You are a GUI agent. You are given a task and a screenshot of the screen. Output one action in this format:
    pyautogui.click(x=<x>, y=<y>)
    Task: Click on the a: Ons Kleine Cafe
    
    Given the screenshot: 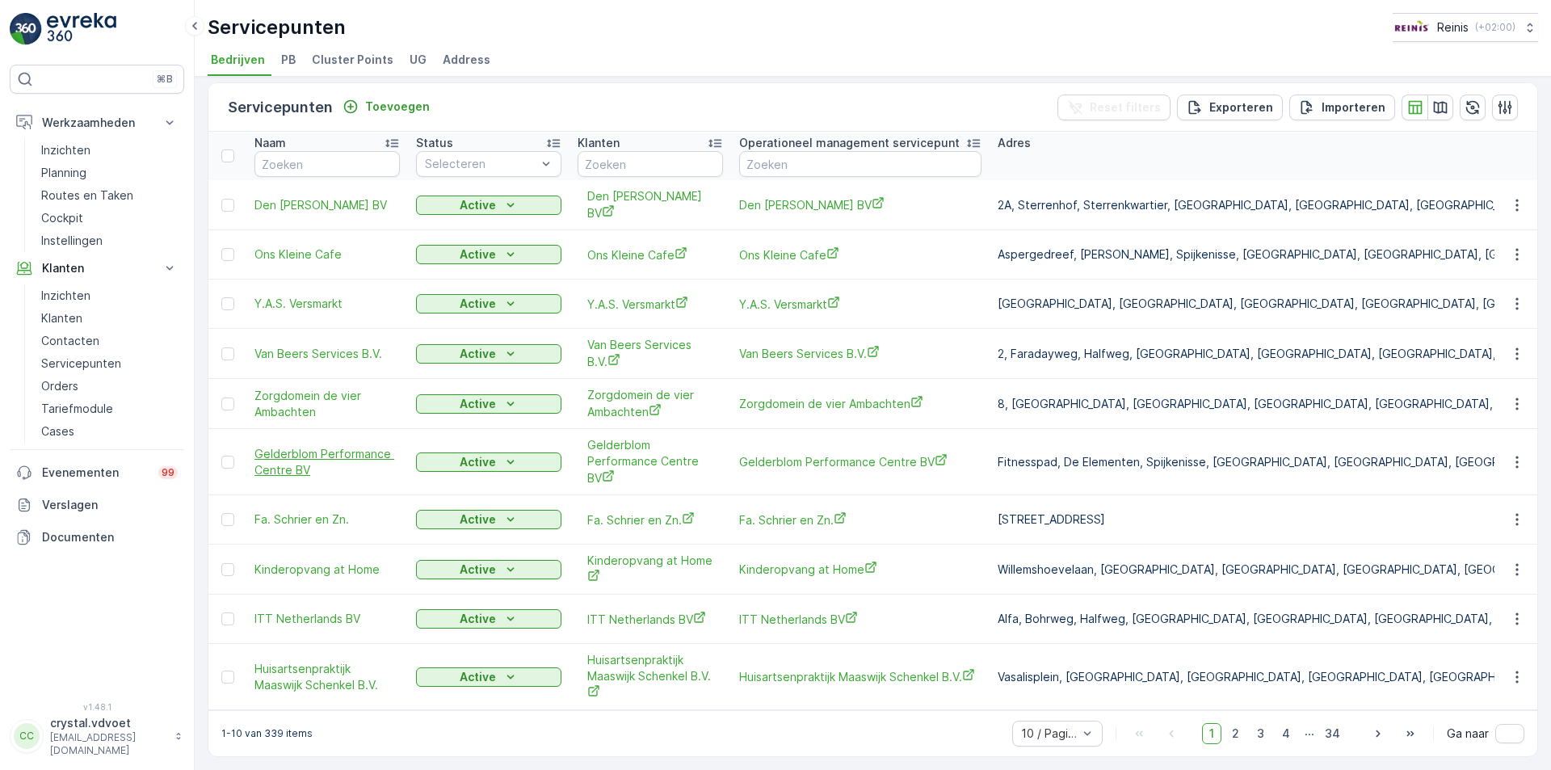 What is the action you would take?
    pyautogui.click(x=650, y=255)
    